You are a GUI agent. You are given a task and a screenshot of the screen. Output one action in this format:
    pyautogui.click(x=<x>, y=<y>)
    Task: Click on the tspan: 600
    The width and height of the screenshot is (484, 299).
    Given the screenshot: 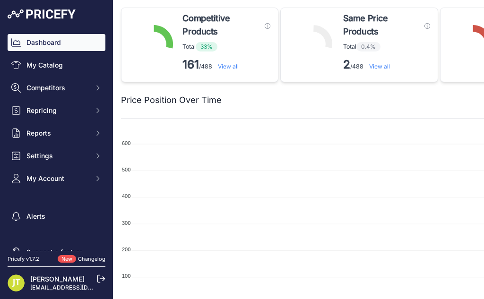 What is the action you would take?
    pyautogui.click(x=126, y=143)
    